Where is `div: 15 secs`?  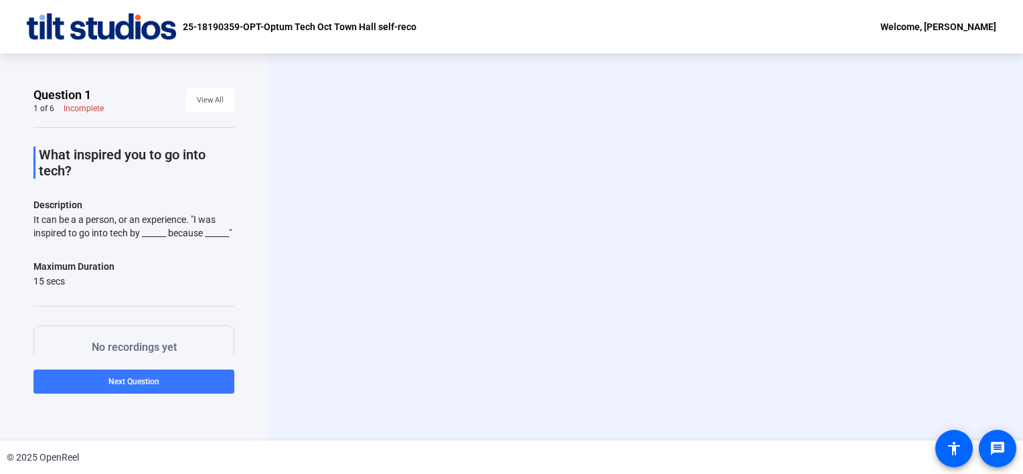
div: 15 secs is located at coordinates (74, 281).